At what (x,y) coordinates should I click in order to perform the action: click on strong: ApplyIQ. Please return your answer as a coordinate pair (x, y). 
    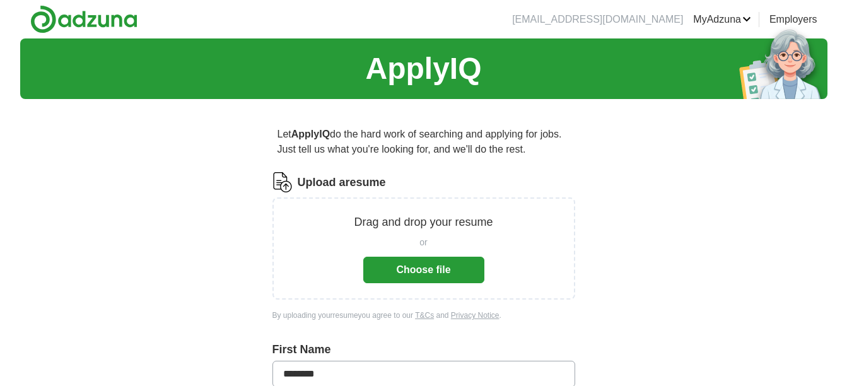
    Looking at the image, I should click on (310, 134).